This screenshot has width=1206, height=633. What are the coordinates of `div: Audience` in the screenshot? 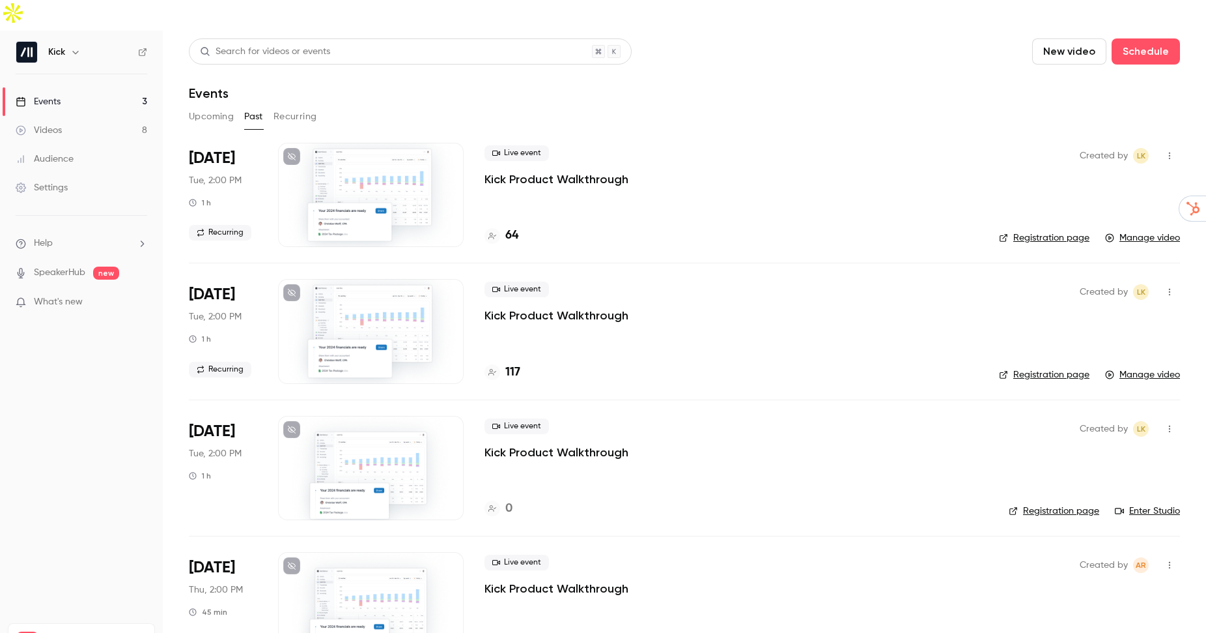 It's located at (44, 159).